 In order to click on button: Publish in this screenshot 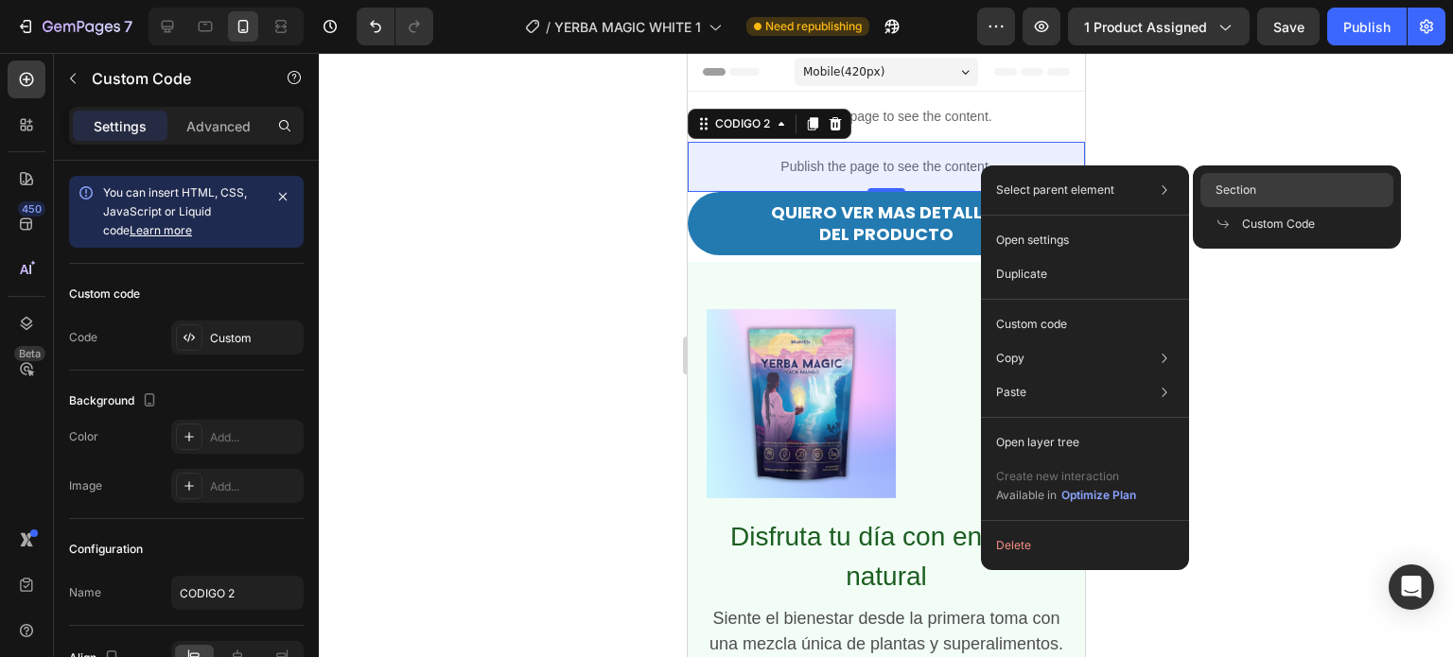, I will do `click(1367, 26)`.